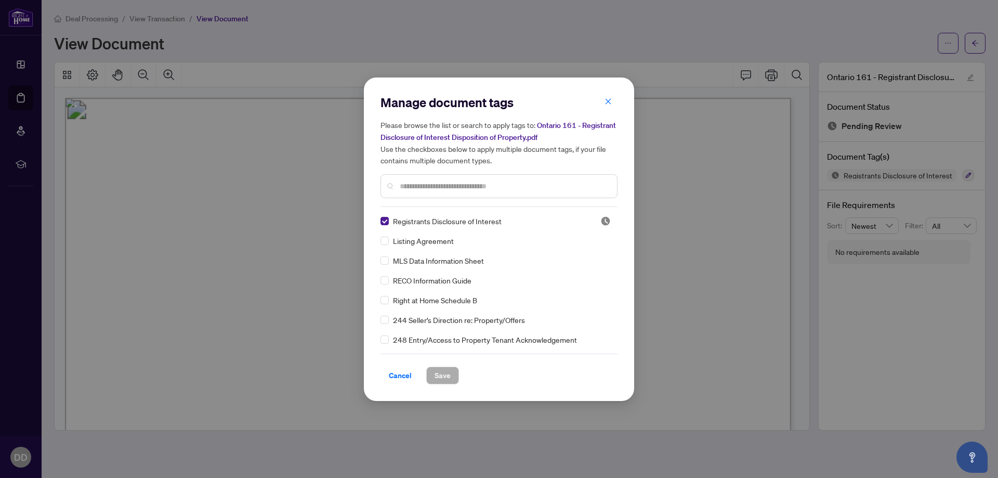 The image size is (998, 478). What do you see at coordinates (499, 142) in the screenshot?
I see `h5: Please browse the list or search to apply tags to: Use the checkboxes below to apply multiple doc...` at bounding box center [499, 142].